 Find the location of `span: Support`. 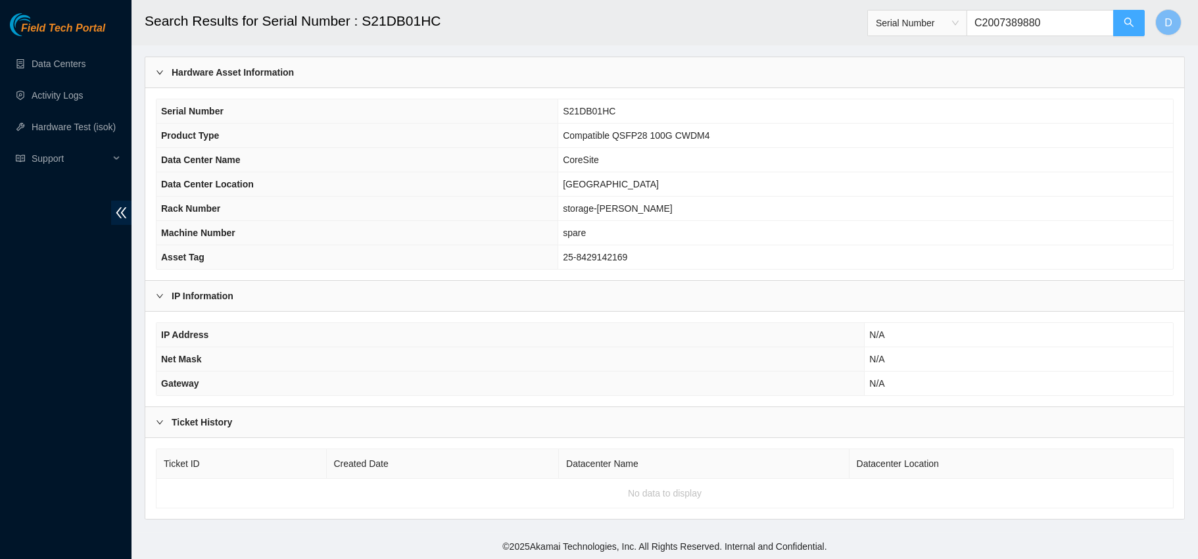

span: Support is located at coordinates (70, 158).